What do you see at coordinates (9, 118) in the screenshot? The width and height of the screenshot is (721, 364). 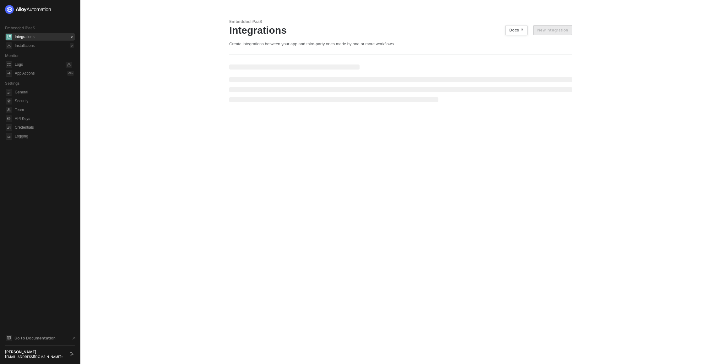 I see `span: api-key` at bounding box center [9, 118].